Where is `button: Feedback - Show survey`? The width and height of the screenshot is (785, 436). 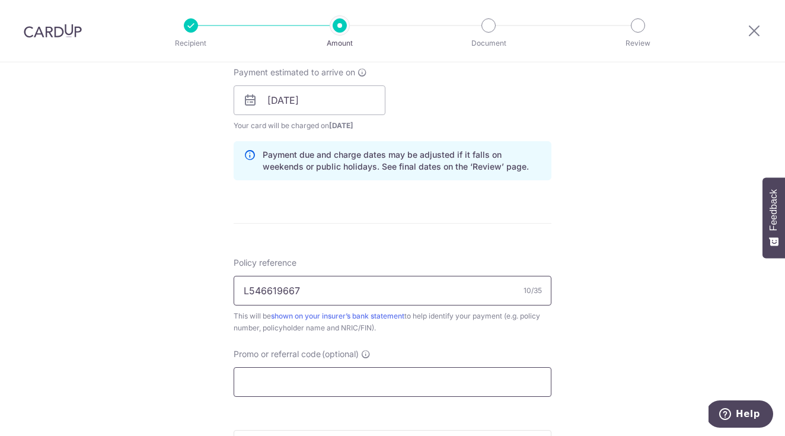 button: Feedback - Show survey is located at coordinates (773, 218).